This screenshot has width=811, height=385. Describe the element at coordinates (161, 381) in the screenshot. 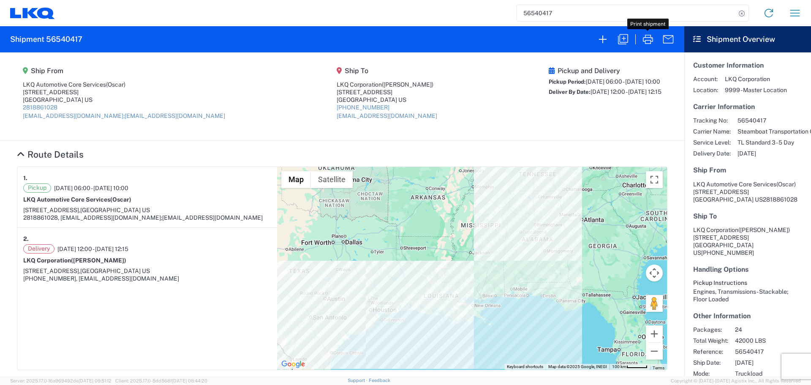

I see `span: Client: 2025.17.0-5dd568f` at that location.